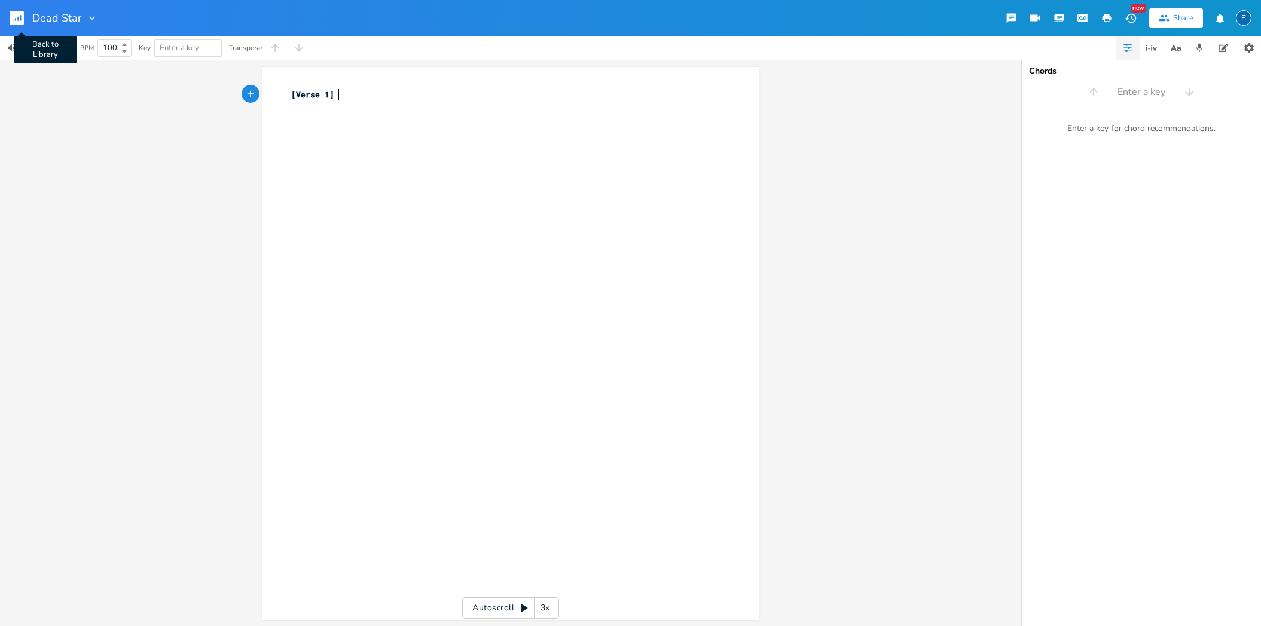 The image size is (1261, 626). I want to click on div: Autoscroll, so click(511, 608).